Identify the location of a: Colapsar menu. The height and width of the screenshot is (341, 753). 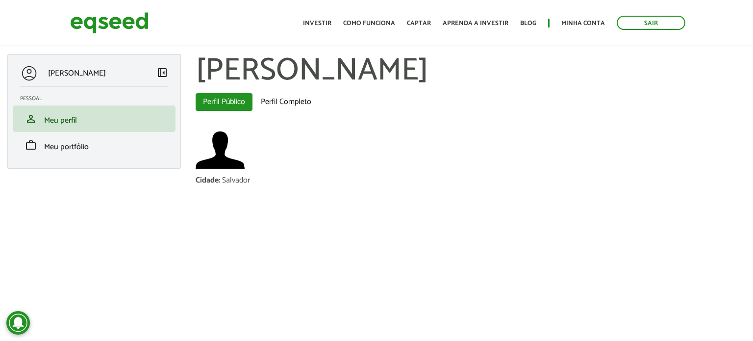
(162, 74).